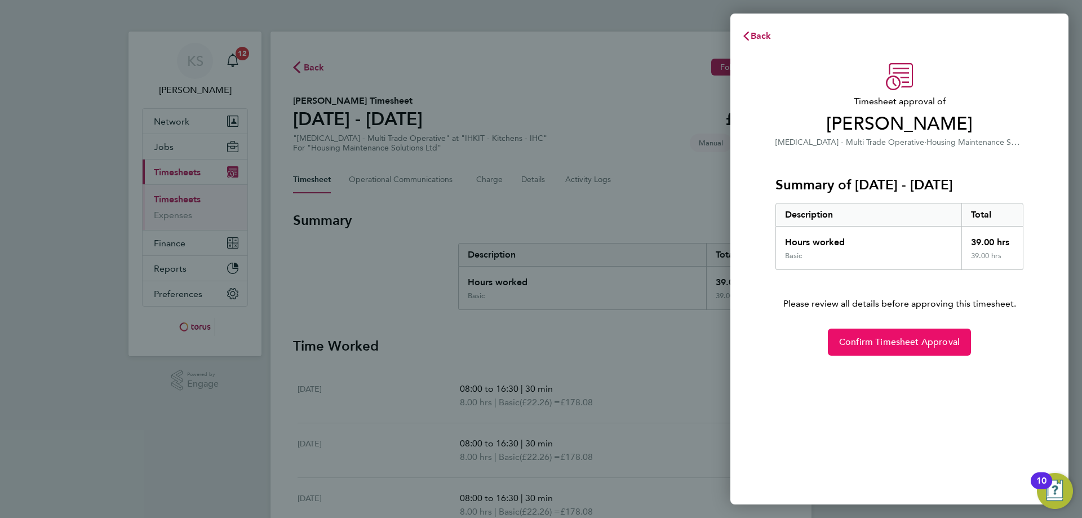 The height and width of the screenshot is (518, 1082). I want to click on div: Description, so click(869, 215).